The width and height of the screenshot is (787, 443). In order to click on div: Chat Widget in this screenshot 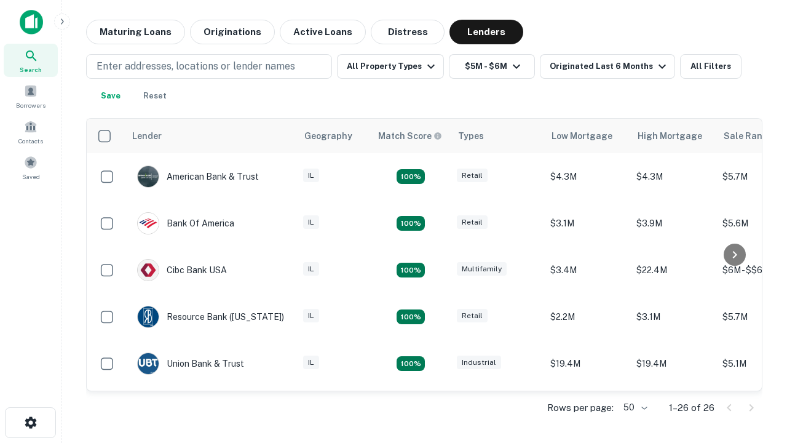, I will do `click(757, 335)`.